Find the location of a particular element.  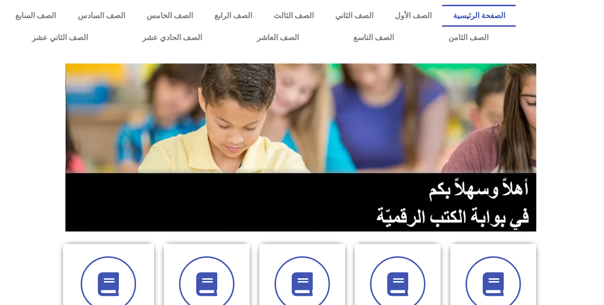

a: الصف العاشر is located at coordinates (278, 38).